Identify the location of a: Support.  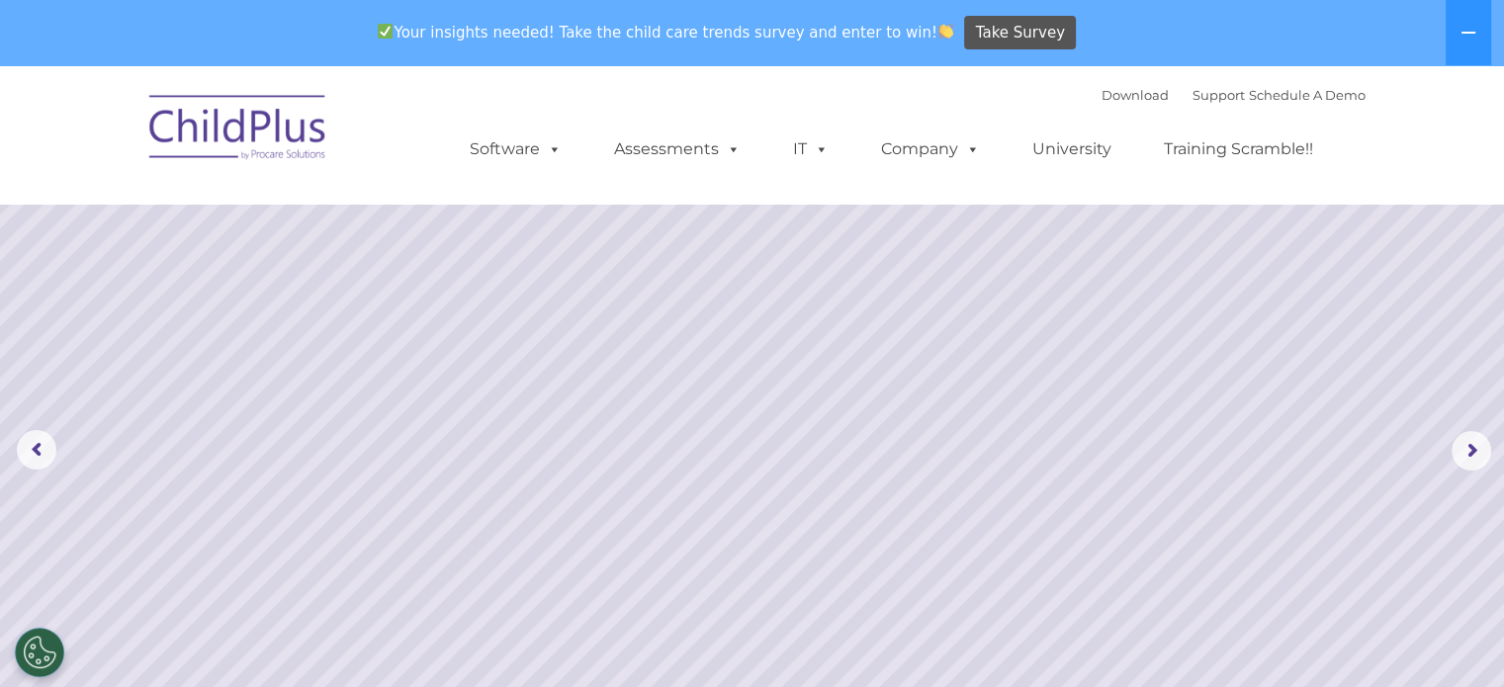
(1218, 95).